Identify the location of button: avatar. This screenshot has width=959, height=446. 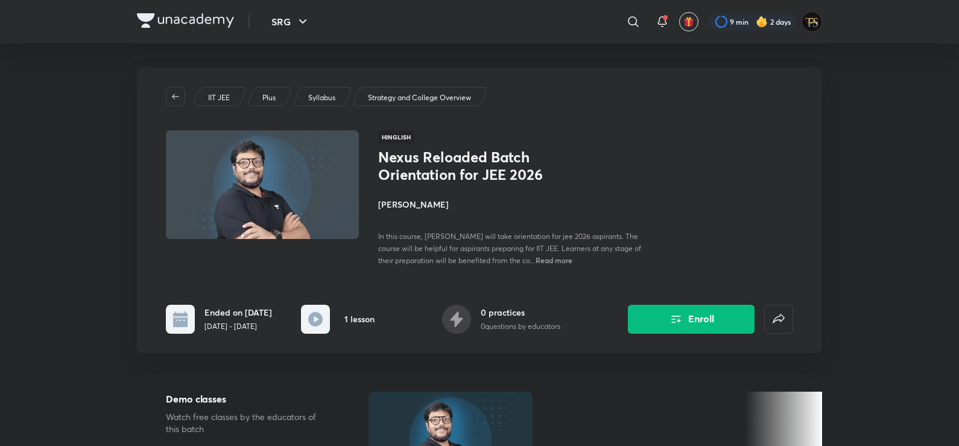
(689, 22).